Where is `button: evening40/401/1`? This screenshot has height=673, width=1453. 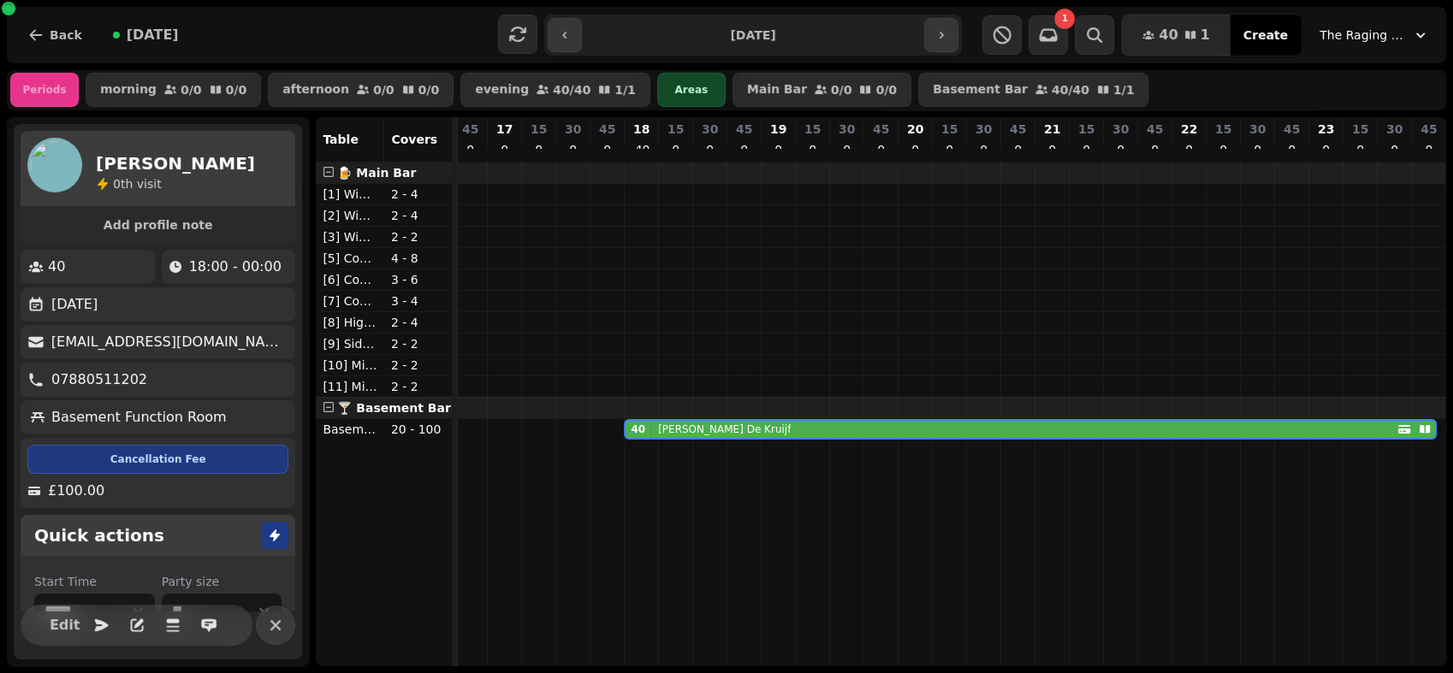 button: evening40/401/1 is located at coordinates (555, 90).